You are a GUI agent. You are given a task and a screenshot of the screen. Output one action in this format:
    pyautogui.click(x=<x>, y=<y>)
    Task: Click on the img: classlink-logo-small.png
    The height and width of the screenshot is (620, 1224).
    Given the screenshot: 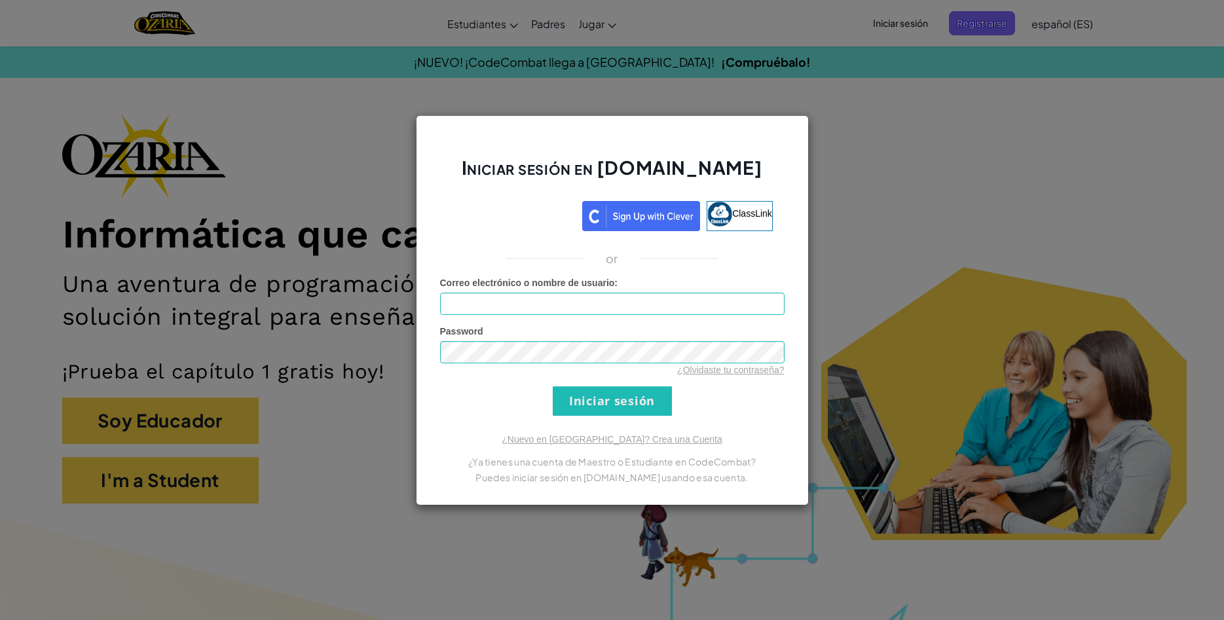 What is the action you would take?
    pyautogui.click(x=720, y=214)
    